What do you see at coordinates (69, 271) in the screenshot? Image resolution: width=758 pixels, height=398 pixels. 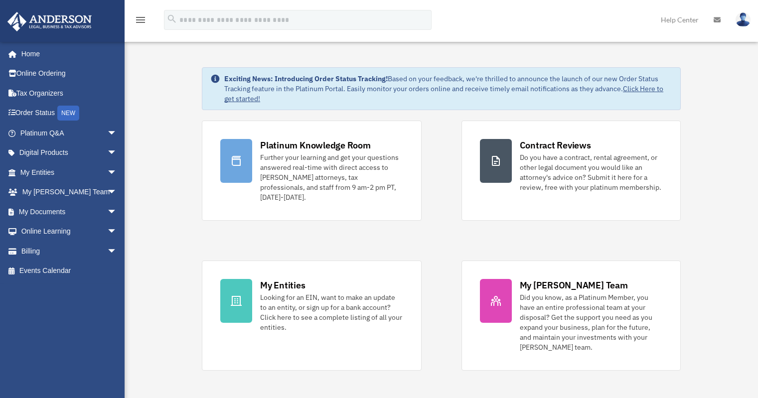 I see `a: Events Calendar` at bounding box center [69, 271].